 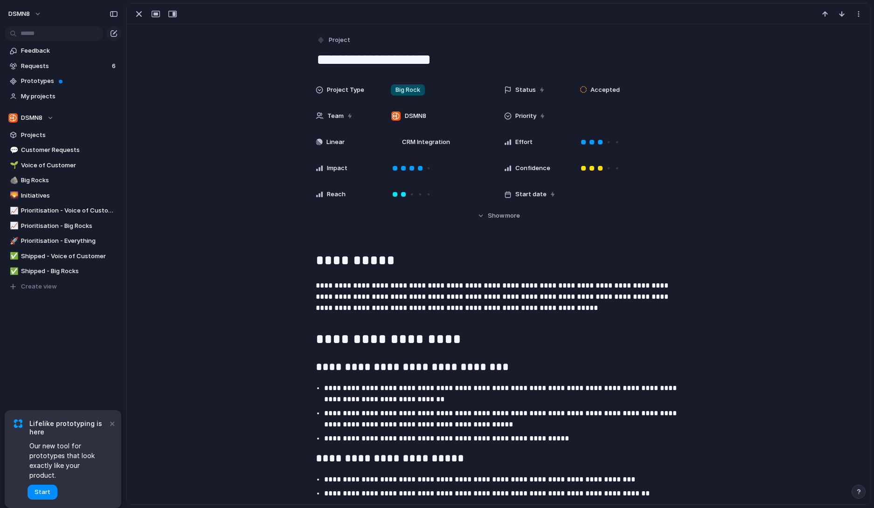 I want to click on span: Prioritisation - Everything, so click(x=69, y=241).